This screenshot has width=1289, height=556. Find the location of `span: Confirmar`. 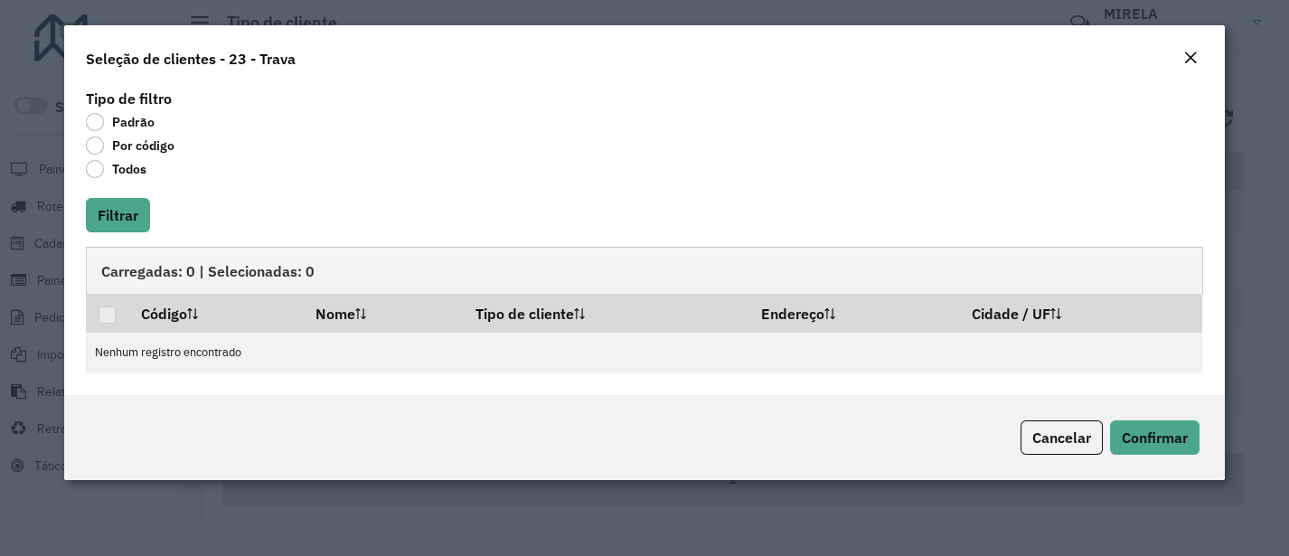

span: Confirmar is located at coordinates (1154, 437).